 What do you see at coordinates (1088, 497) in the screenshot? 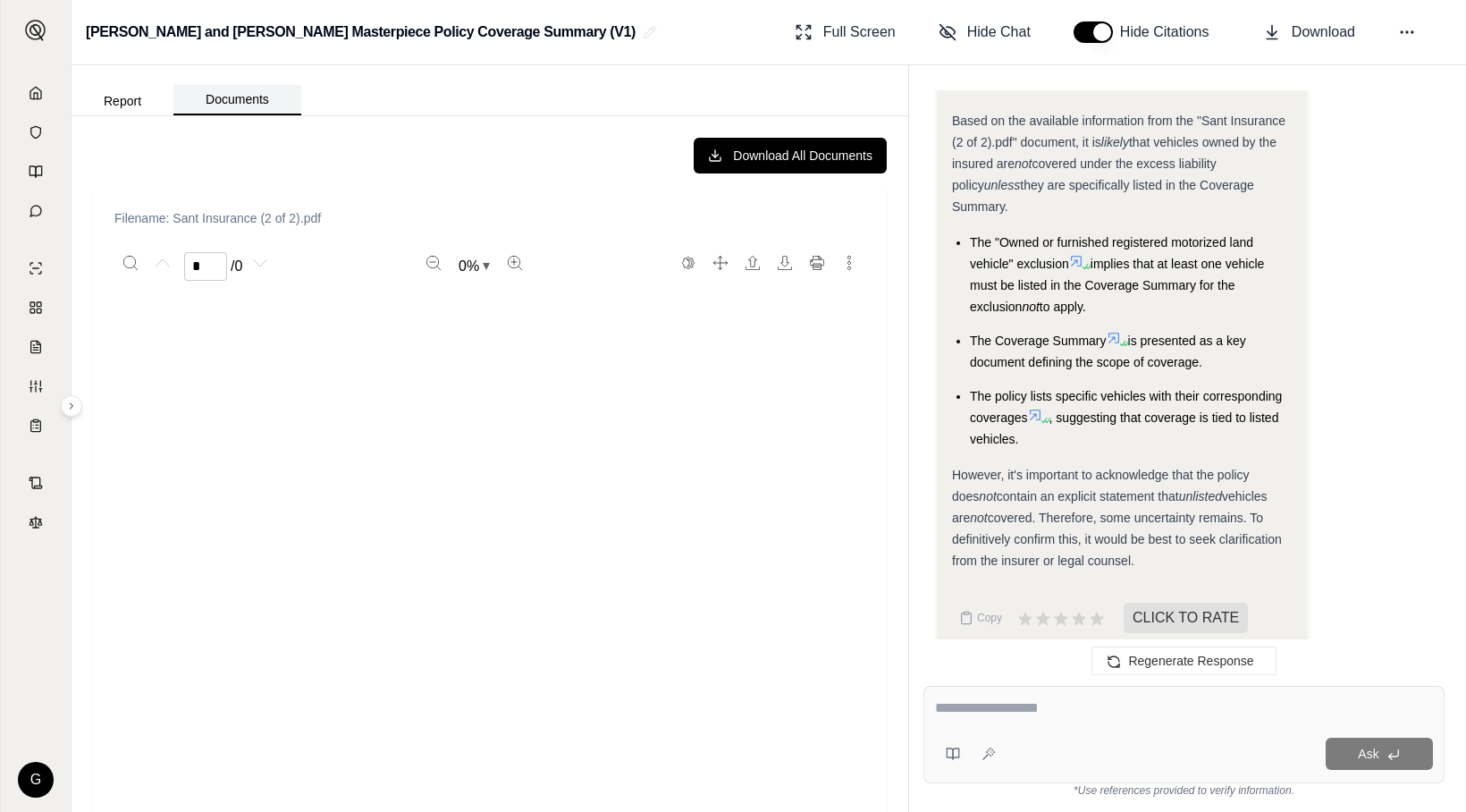
I see `span: contain an explicit statement that` at bounding box center [1088, 497].